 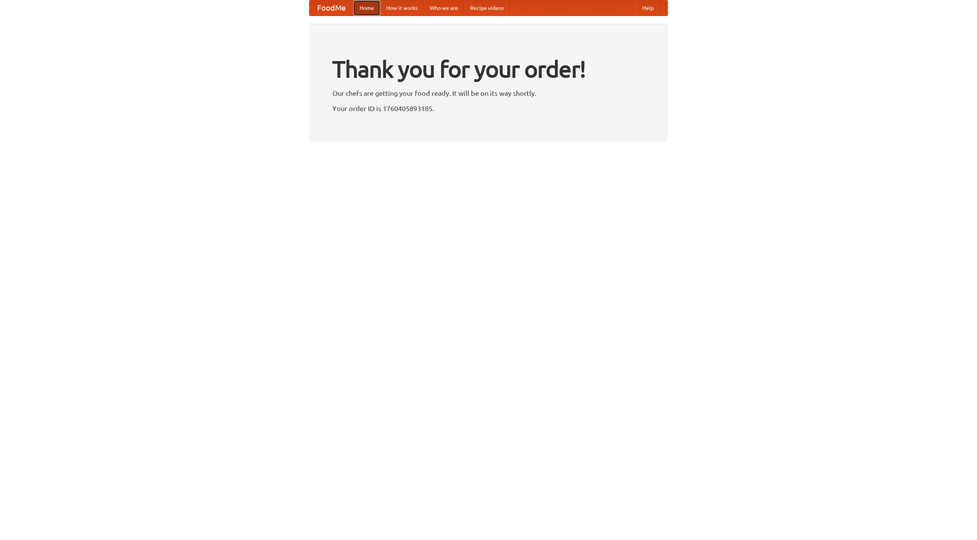 What do you see at coordinates (648, 8) in the screenshot?
I see `a: Help` at bounding box center [648, 8].